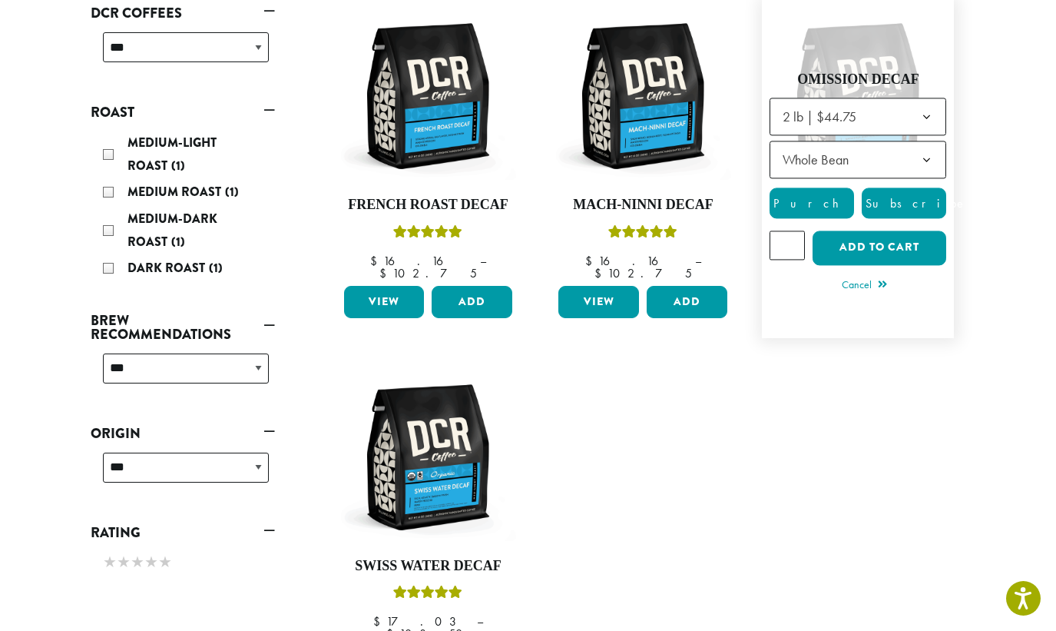 The image size is (1056, 631). What do you see at coordinates (915, 203) in the screenshot?
I see `span: Subscribe` at bounding box center [915, 203].